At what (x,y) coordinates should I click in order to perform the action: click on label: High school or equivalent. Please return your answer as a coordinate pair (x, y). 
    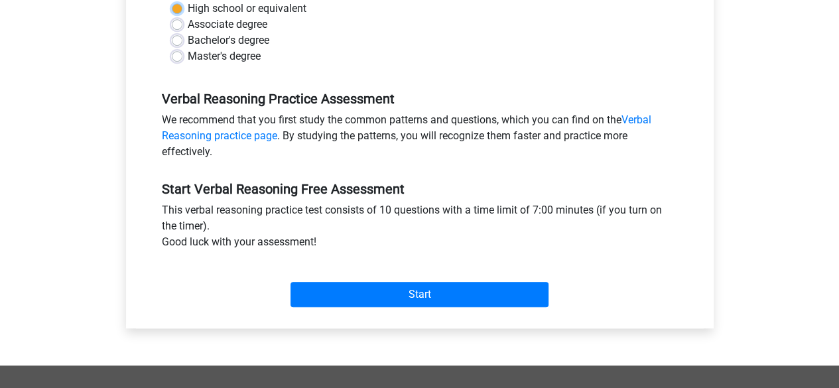
    Looking at the image, I should click on (247, 9).